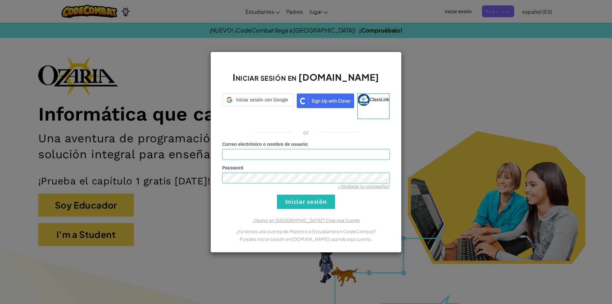 This screenshot has width=612, height=304. I want to click on span: Iniciar sesión con Google, so click(262, 100).